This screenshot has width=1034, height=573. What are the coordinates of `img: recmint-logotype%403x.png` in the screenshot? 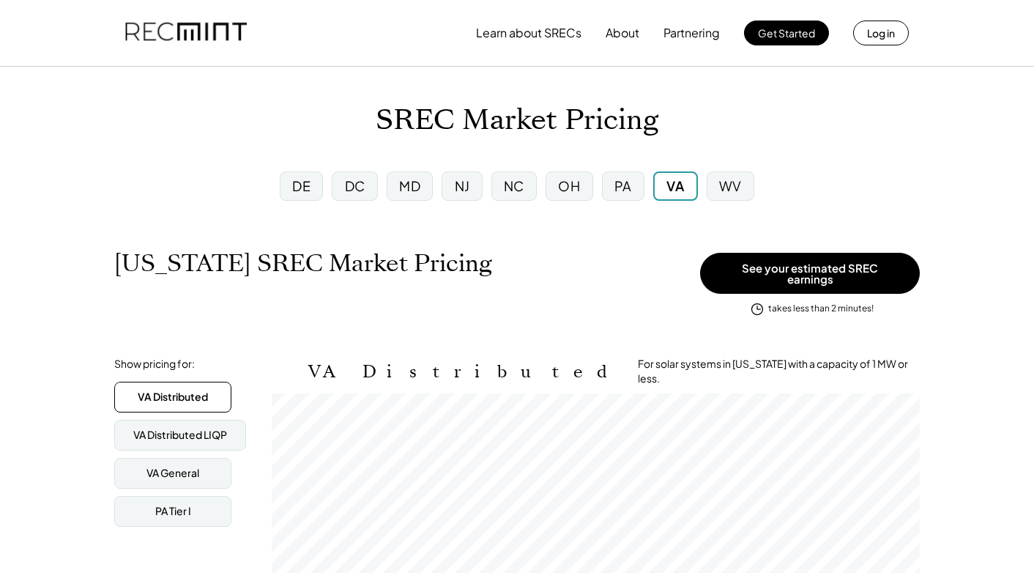 It's located at (186, 33).